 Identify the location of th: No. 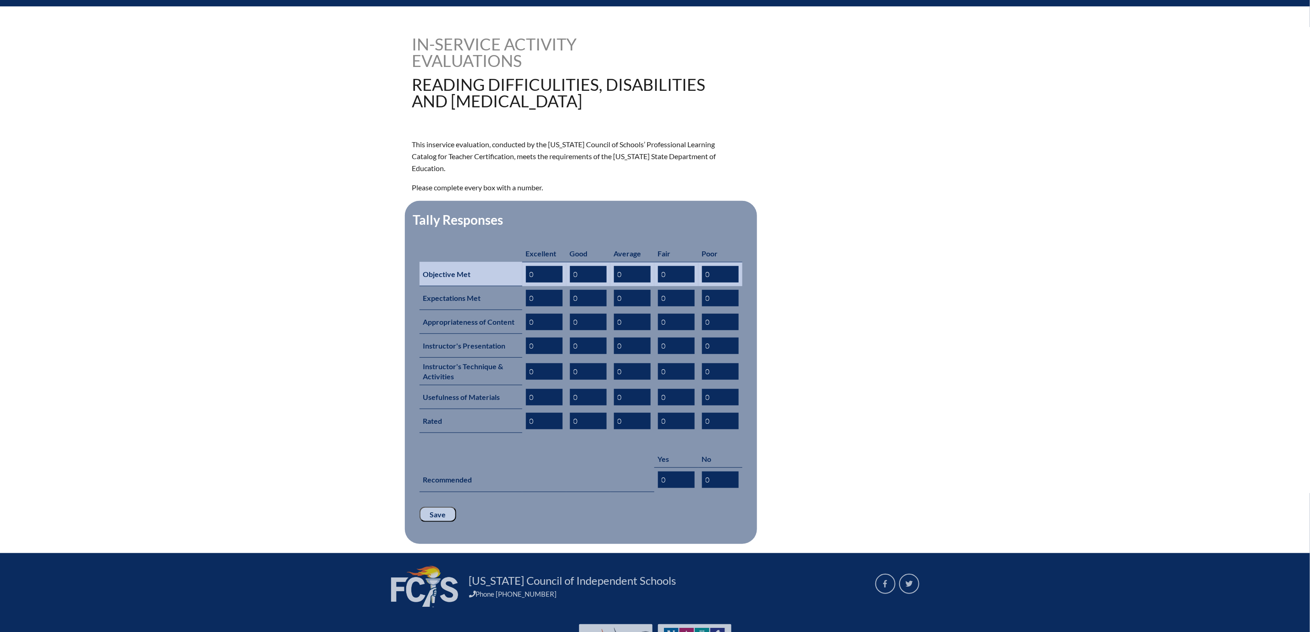
(720, 459).